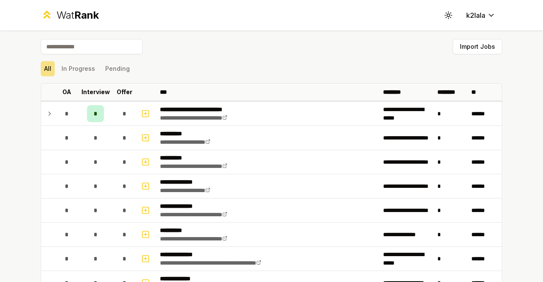  Describe the element at coordinates (78, 15) in the screenshot. I see `div: Wat` at that location.